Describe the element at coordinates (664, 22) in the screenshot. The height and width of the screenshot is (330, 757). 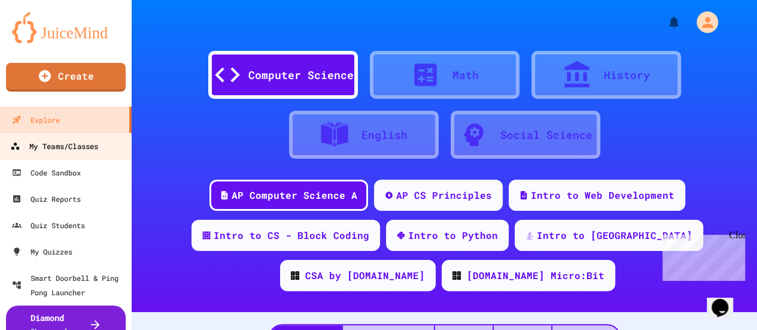
I see `div: My Notifications` at that location.